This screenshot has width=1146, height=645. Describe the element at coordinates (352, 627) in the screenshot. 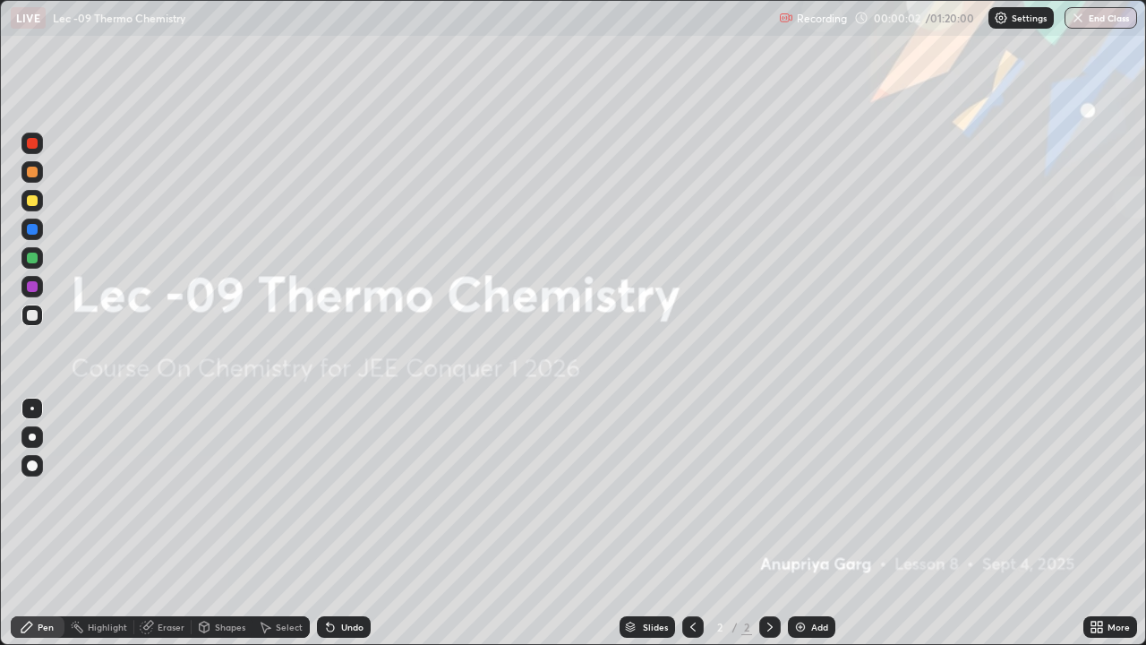

I see `div: Undo` at that location.